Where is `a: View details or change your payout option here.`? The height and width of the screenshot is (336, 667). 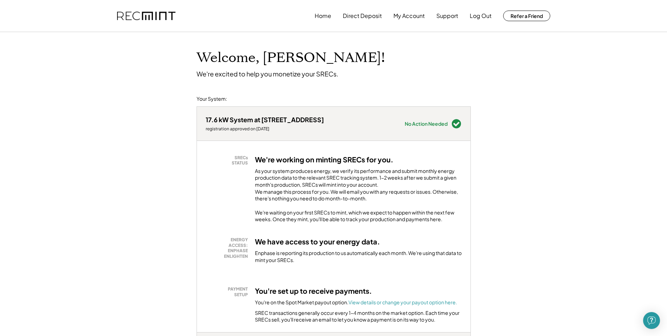 a: View details or change your payout option here. is located at coordinates (403, 302).